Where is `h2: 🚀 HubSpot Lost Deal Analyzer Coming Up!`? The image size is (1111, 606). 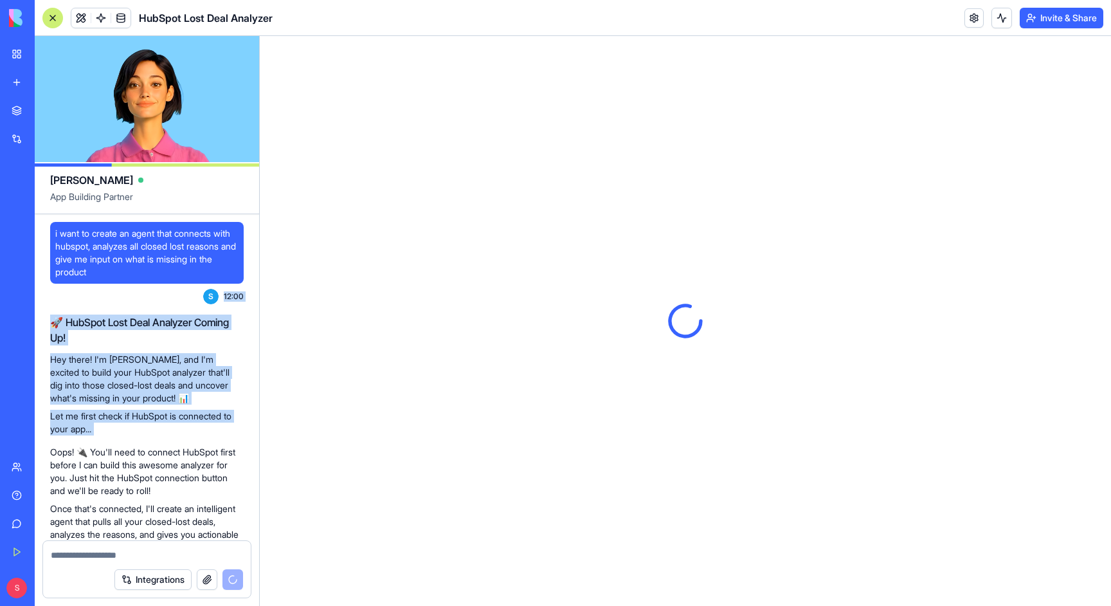
h2: 🚀 HubSpot Lost Deal Analyzer Coming Up! is located at coordinates (147, 330).